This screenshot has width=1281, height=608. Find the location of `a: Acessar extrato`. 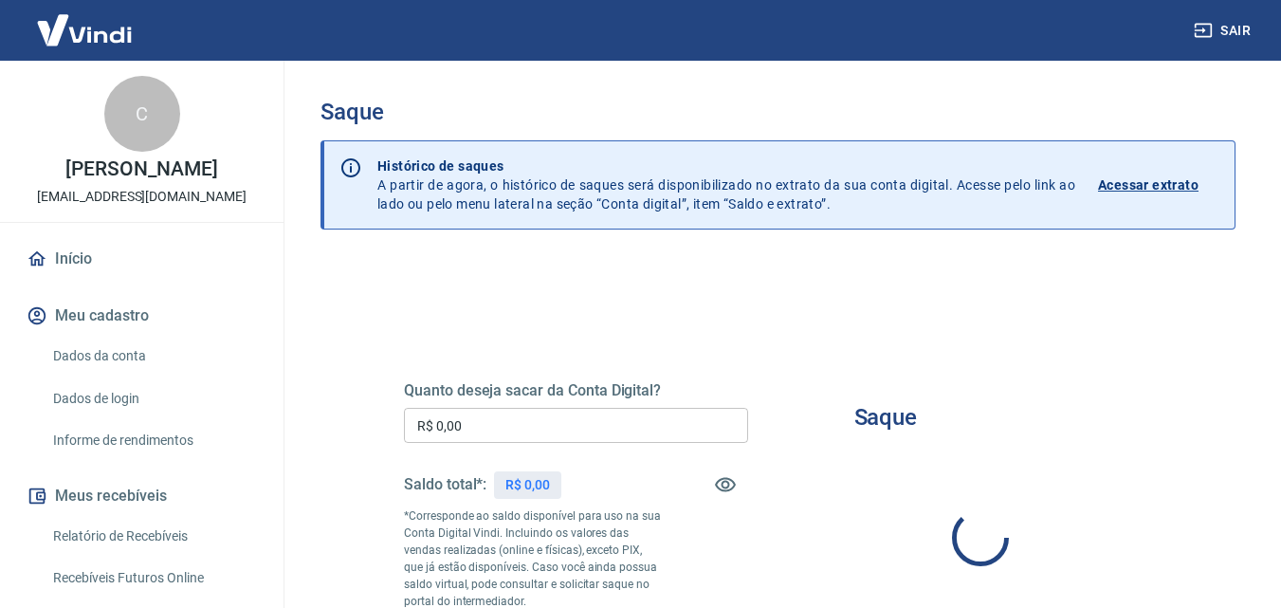

a: Acessar extrato is located at coordinates (1159, 185).